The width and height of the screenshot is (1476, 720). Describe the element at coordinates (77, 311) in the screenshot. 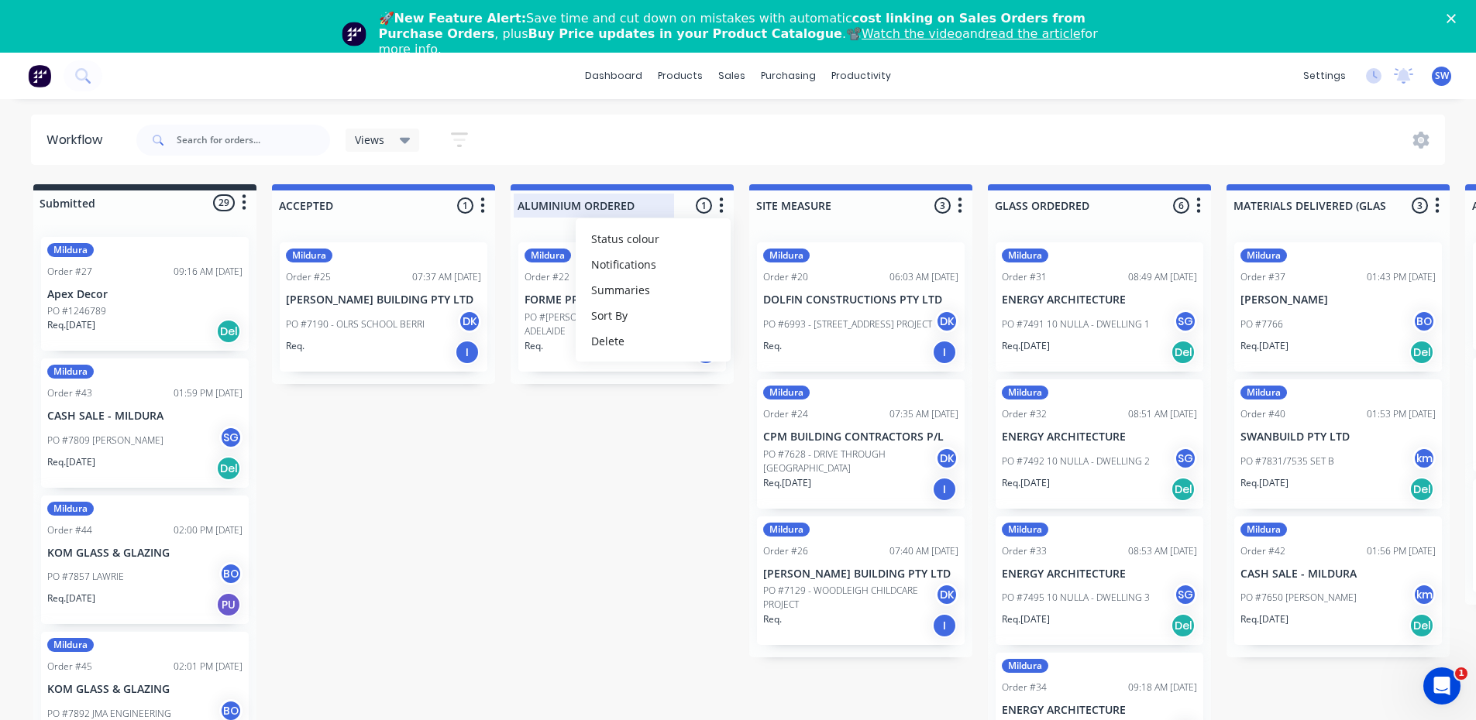

I see `p: PO #1246789` at that location.